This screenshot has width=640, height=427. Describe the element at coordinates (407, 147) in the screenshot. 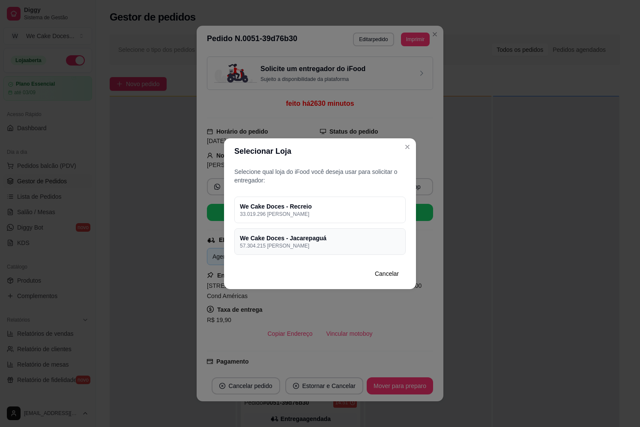

I see `button: Close` at that location.